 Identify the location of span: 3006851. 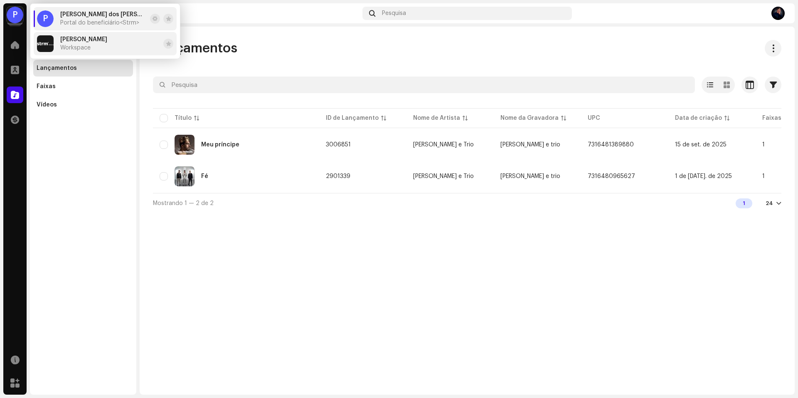
(338, 145).